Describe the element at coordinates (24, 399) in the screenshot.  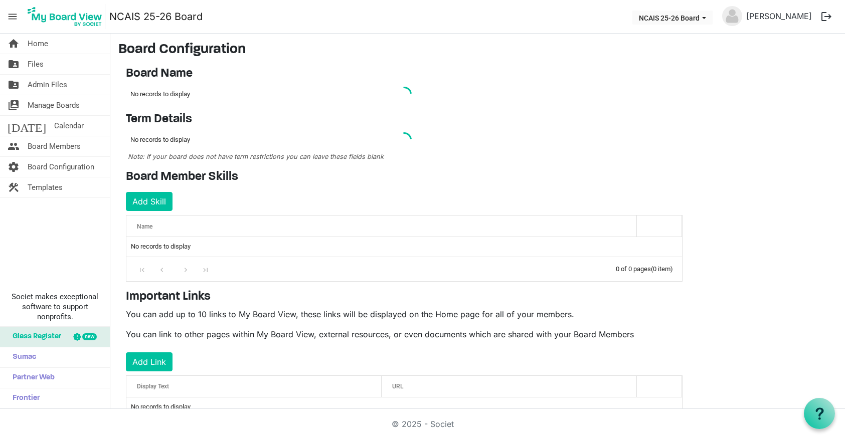
I see `span: Frontier` at that location.